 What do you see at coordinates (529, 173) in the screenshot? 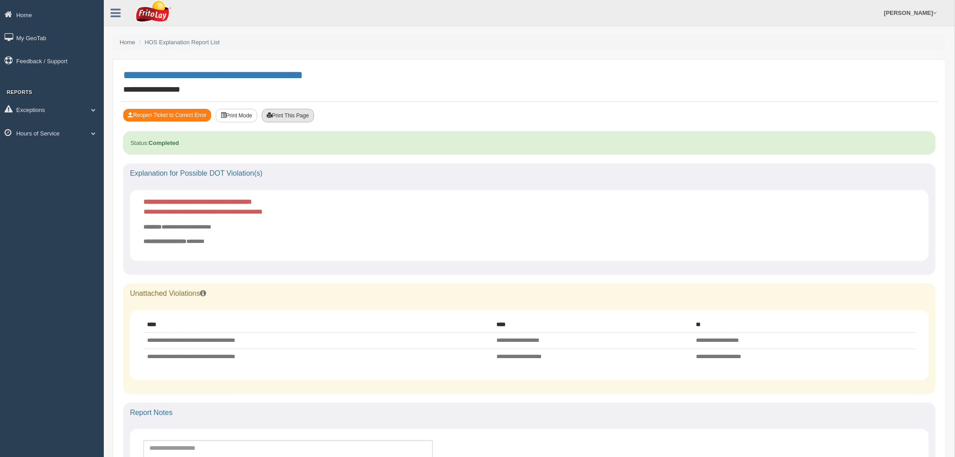
I see `div: Explanation for Possible DOT Violation(s)` at bounding box center [529, 173].